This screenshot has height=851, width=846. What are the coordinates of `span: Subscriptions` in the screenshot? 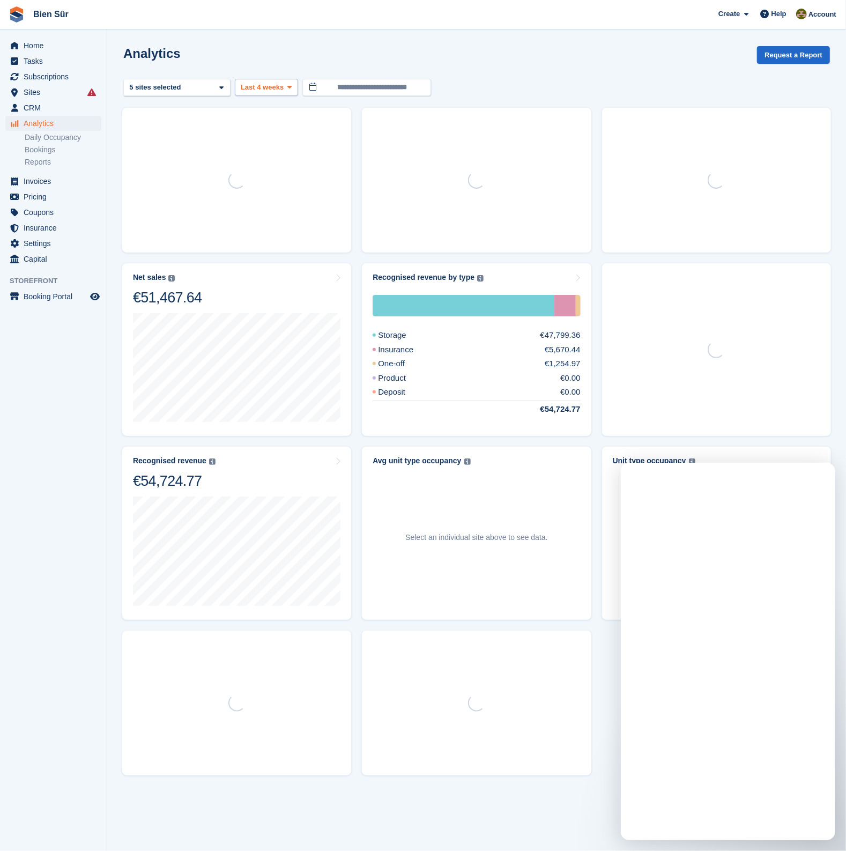 It's located at (56, 77).